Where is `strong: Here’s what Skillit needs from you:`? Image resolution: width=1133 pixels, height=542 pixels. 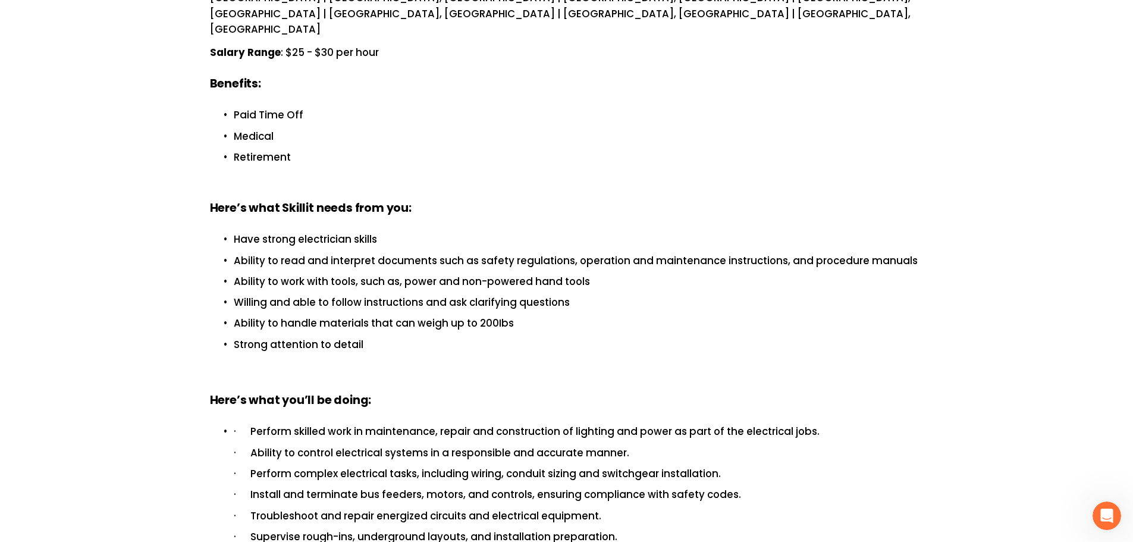
strong: Here’s what Skillit needs from you: is located at coordinates (310, 209).